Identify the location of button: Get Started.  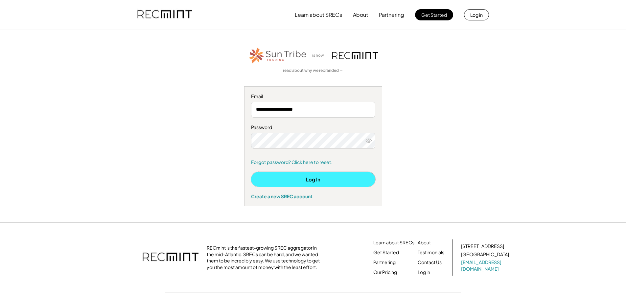
(434, 15).